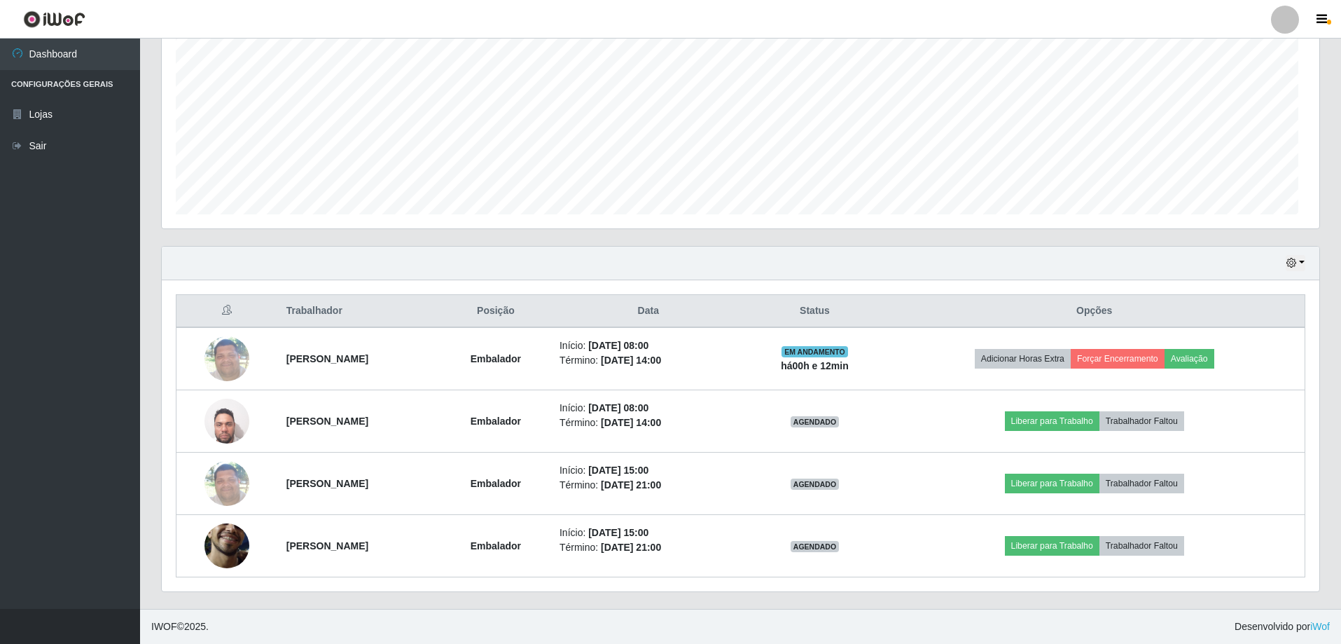 The image size is (1341, 644). Describe the element at coordinates (164, 626) in the screenshot. I see `span: IWOF` at that location.